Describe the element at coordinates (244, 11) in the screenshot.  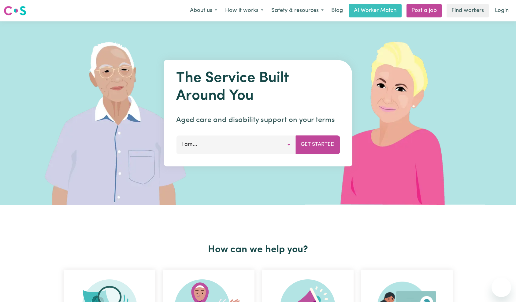
I see `button: How it works` at that location.